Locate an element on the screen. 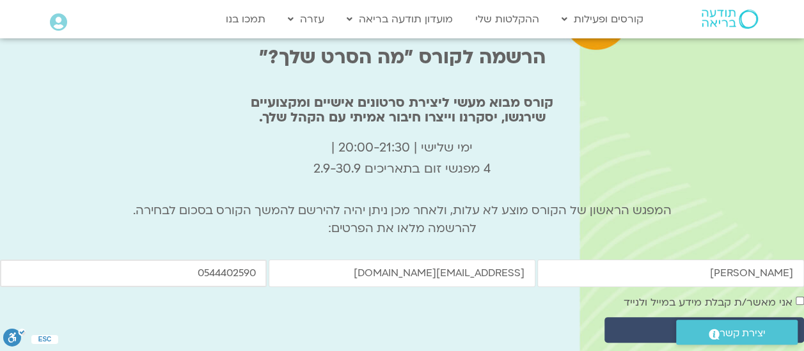  b: הרשמה לקורס "מה הסרט שלך?" is located at coordinates (402, 57).